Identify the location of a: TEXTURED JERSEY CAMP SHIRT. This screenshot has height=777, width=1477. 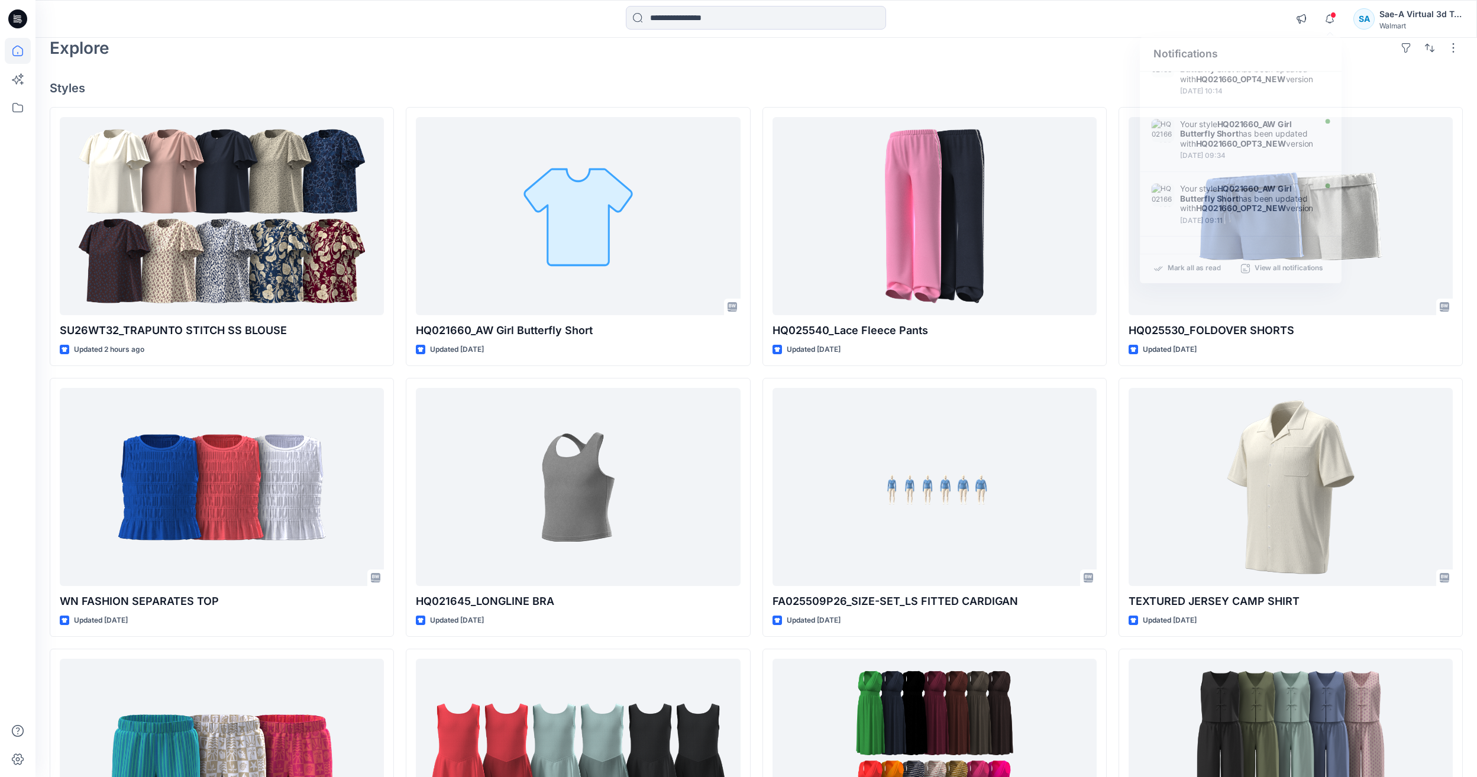
(1291, 487).